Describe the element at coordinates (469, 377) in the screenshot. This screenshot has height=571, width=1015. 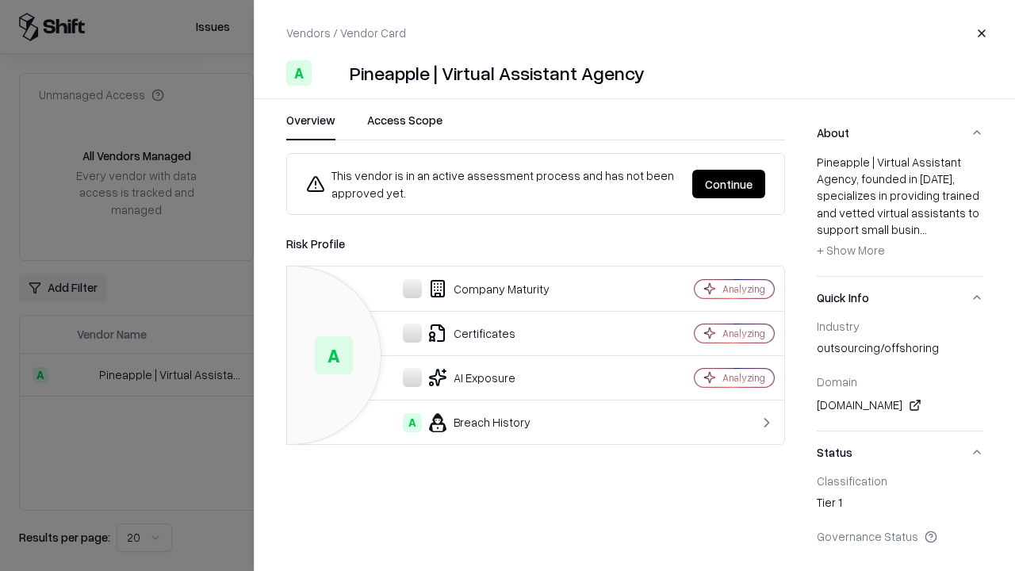
I see `div: AI Exposure` at that location.